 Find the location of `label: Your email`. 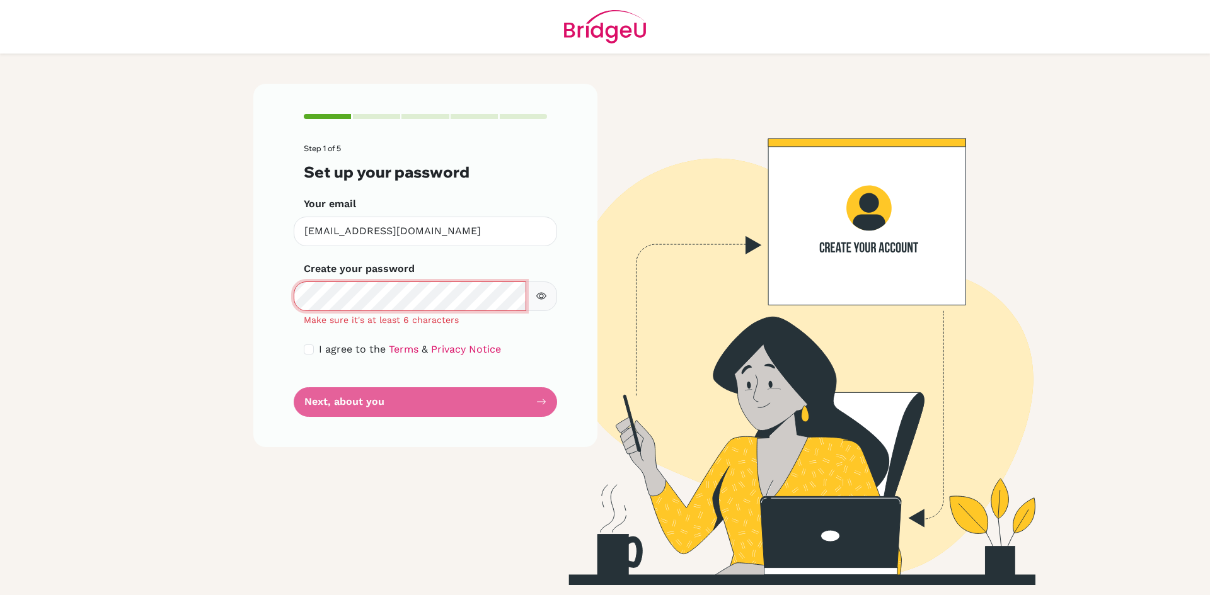

label: Your email is located at coordinates (330, 204).